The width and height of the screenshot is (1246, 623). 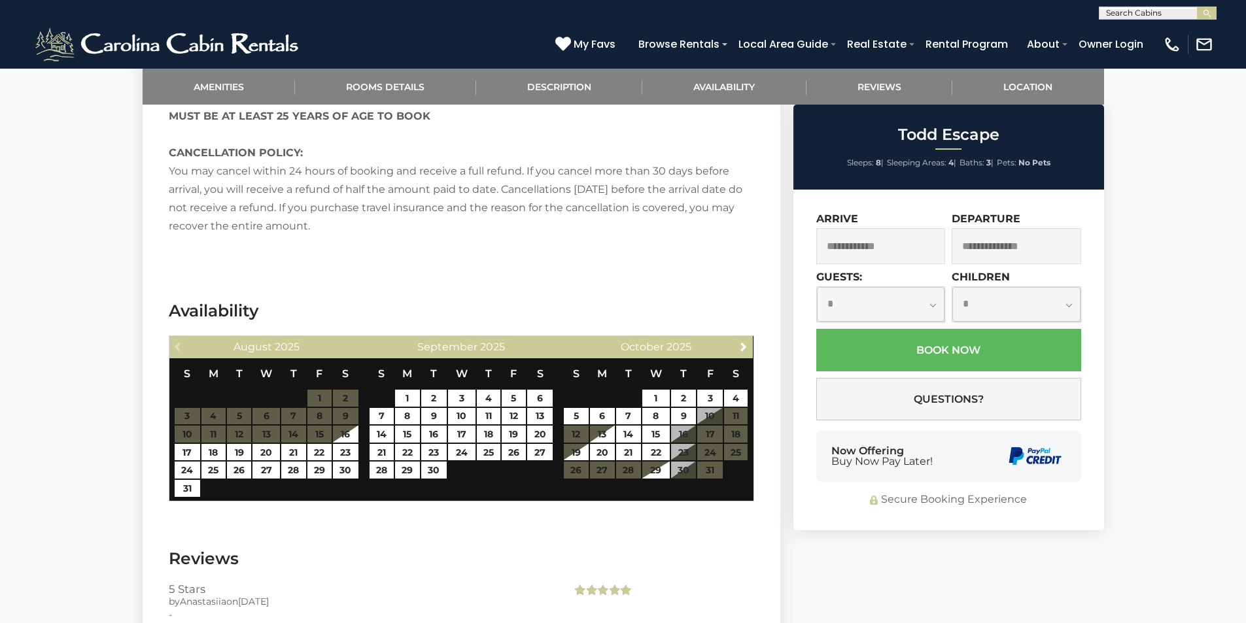 What do you see at coordinates (587, 44) in the screenshot?
I see `a: My Favs` at bounding box center [587, 44].